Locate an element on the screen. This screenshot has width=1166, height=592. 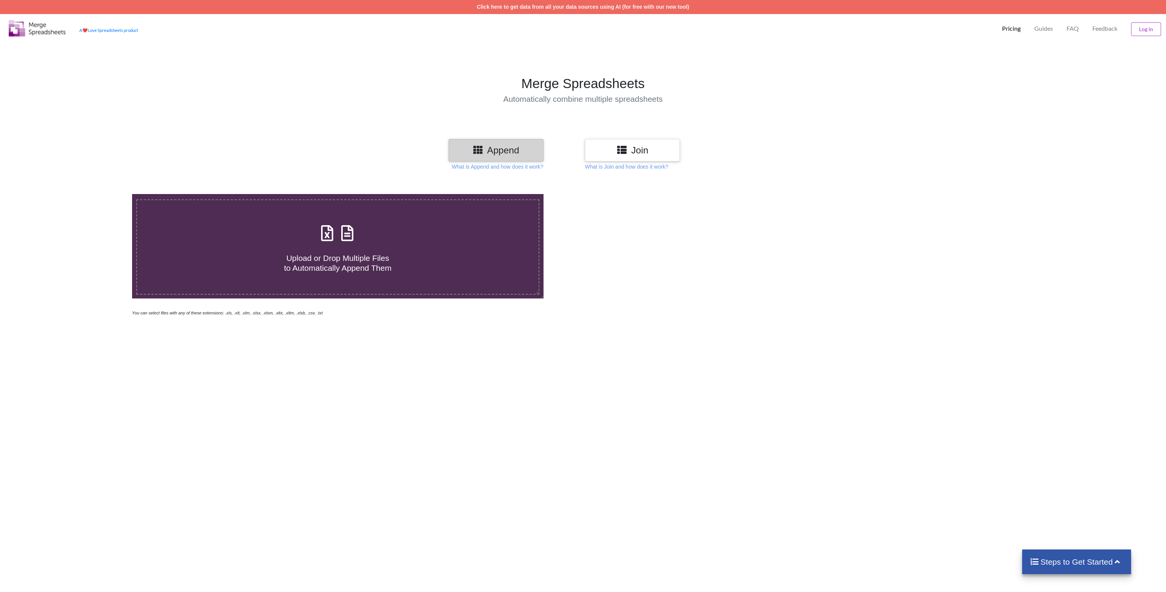
h3: Join is located at coordinates (632, 150).